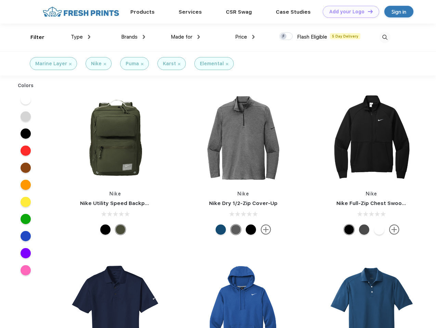  What do you see at coordinates (236, 230) in the screenshot?
I see `div: Black Heather` at bounding box center [236, 230].